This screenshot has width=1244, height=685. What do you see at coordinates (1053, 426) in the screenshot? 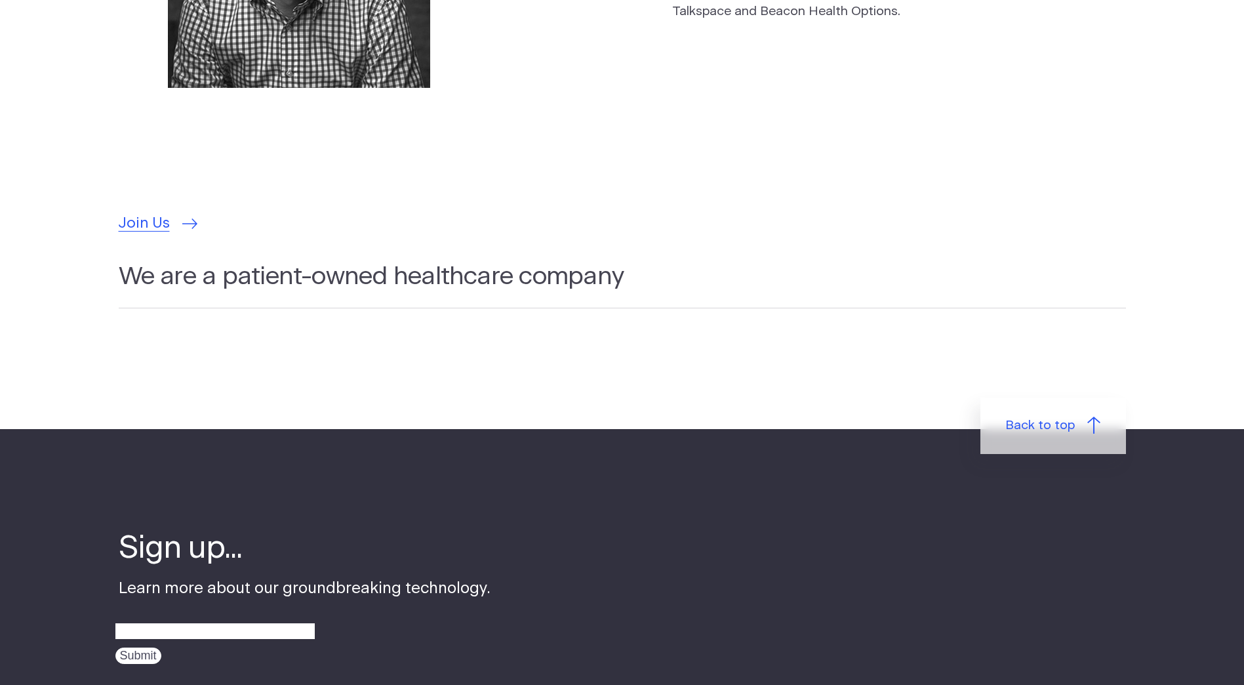
I see `a: Back to top` at bounding box center [1053, 426].